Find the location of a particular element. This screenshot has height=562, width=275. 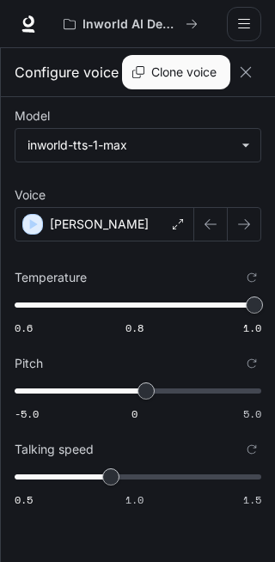

span: 0.8 is located at coordinates (134, 328).